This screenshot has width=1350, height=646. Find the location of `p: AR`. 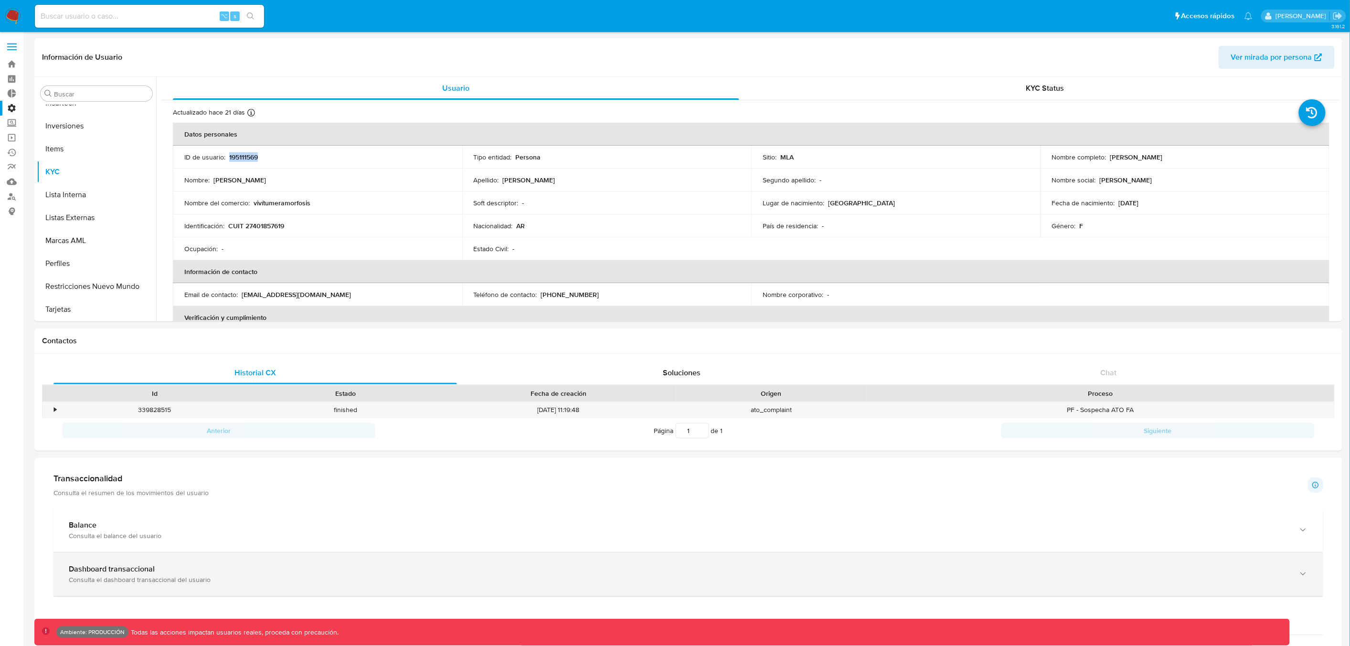

p: AR is located at coordinates (521, 226).